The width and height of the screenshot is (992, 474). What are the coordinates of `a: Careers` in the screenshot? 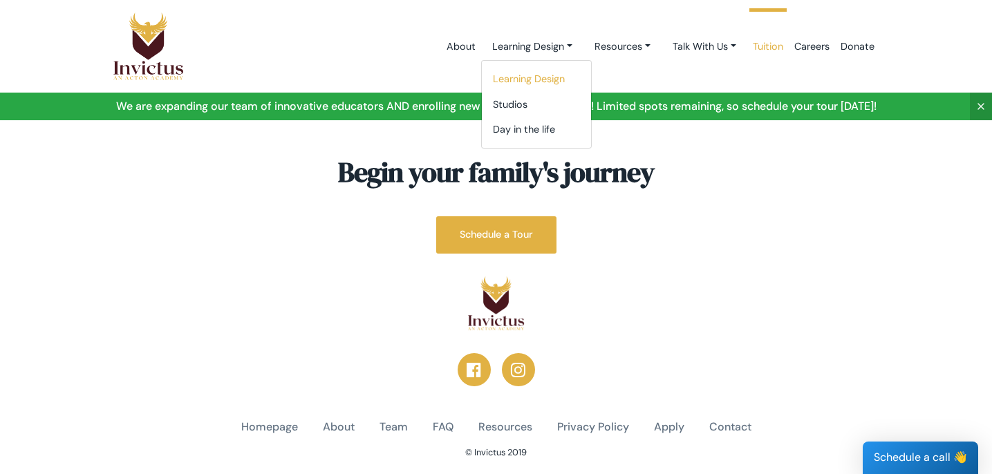 It's located at (812, 46).